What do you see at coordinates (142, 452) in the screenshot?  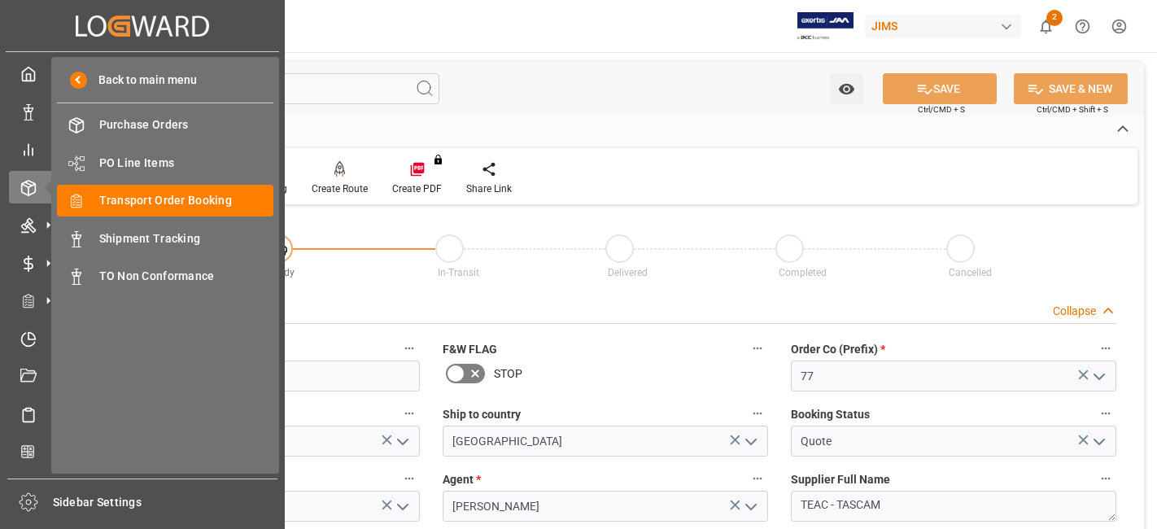 I see `a: CO2 Calculator` at bounding box center [142, 452].